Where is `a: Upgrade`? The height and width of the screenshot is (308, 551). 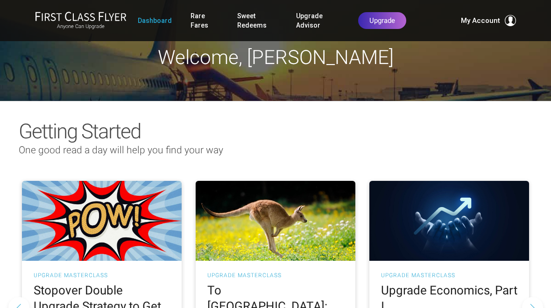 a: Upgrade is located at coordinates (382, 21).